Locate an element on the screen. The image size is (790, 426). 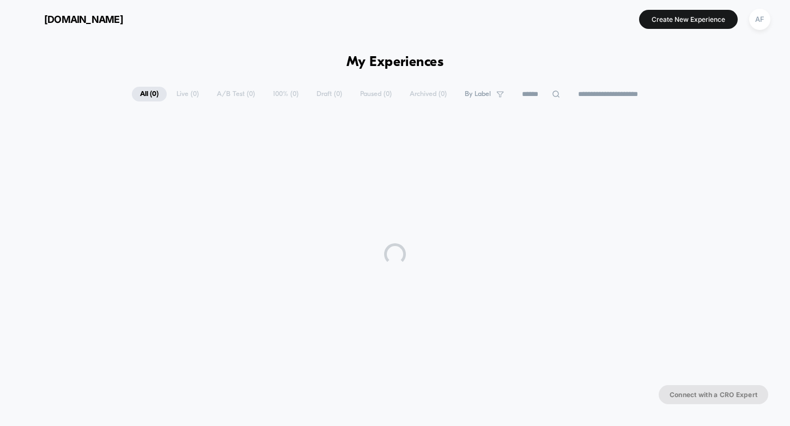
button: Create New Experience is located at coordinates (688, 19).